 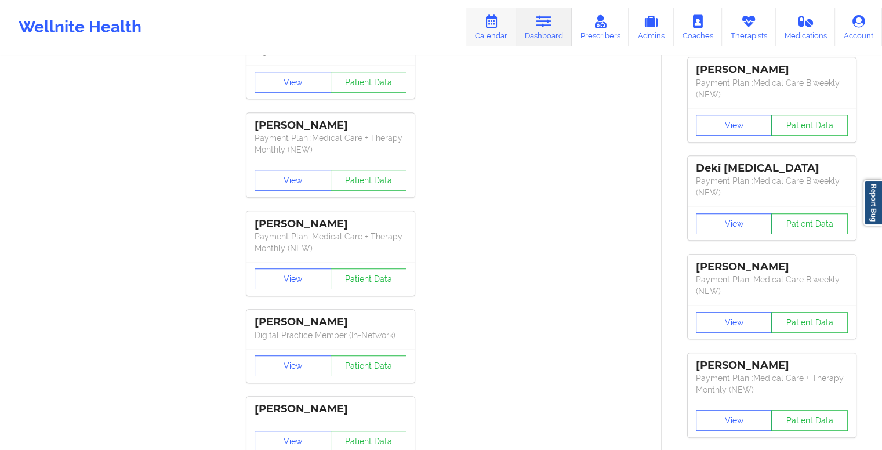 I want to click on a: Report Bug, so click(x=873, y=202).